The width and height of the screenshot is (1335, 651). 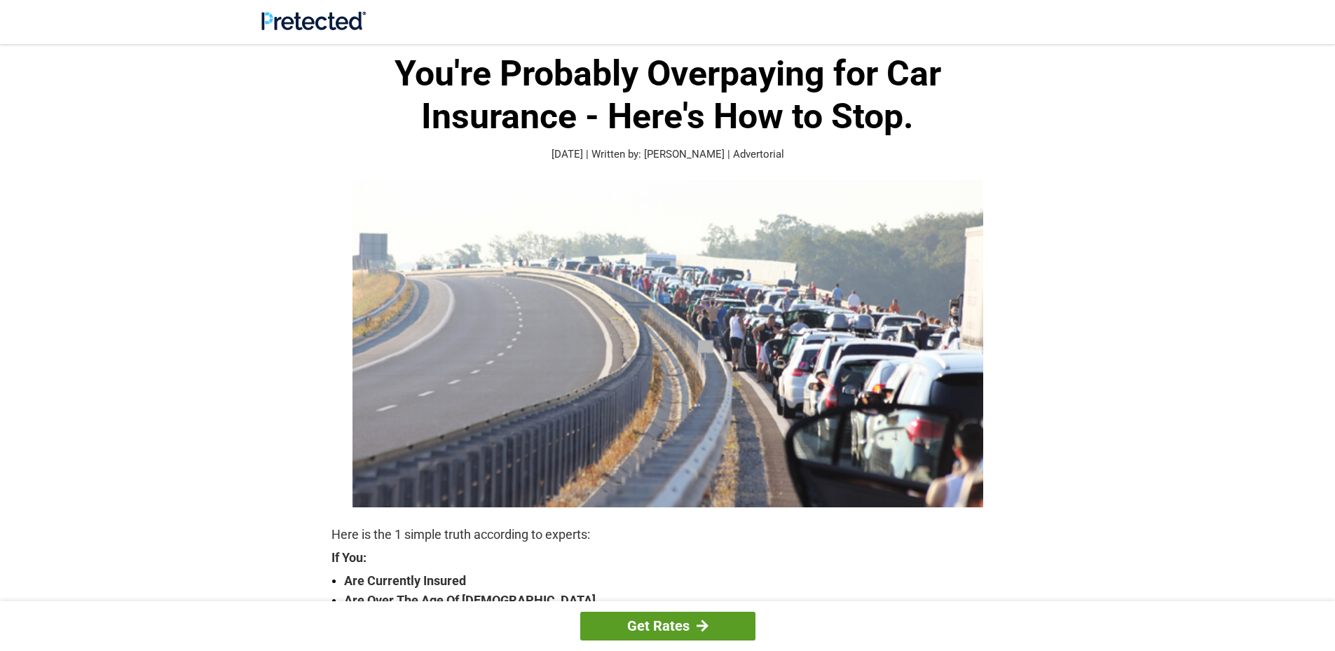 I want to click on a: Site Logo, so click(x=313, y=26).